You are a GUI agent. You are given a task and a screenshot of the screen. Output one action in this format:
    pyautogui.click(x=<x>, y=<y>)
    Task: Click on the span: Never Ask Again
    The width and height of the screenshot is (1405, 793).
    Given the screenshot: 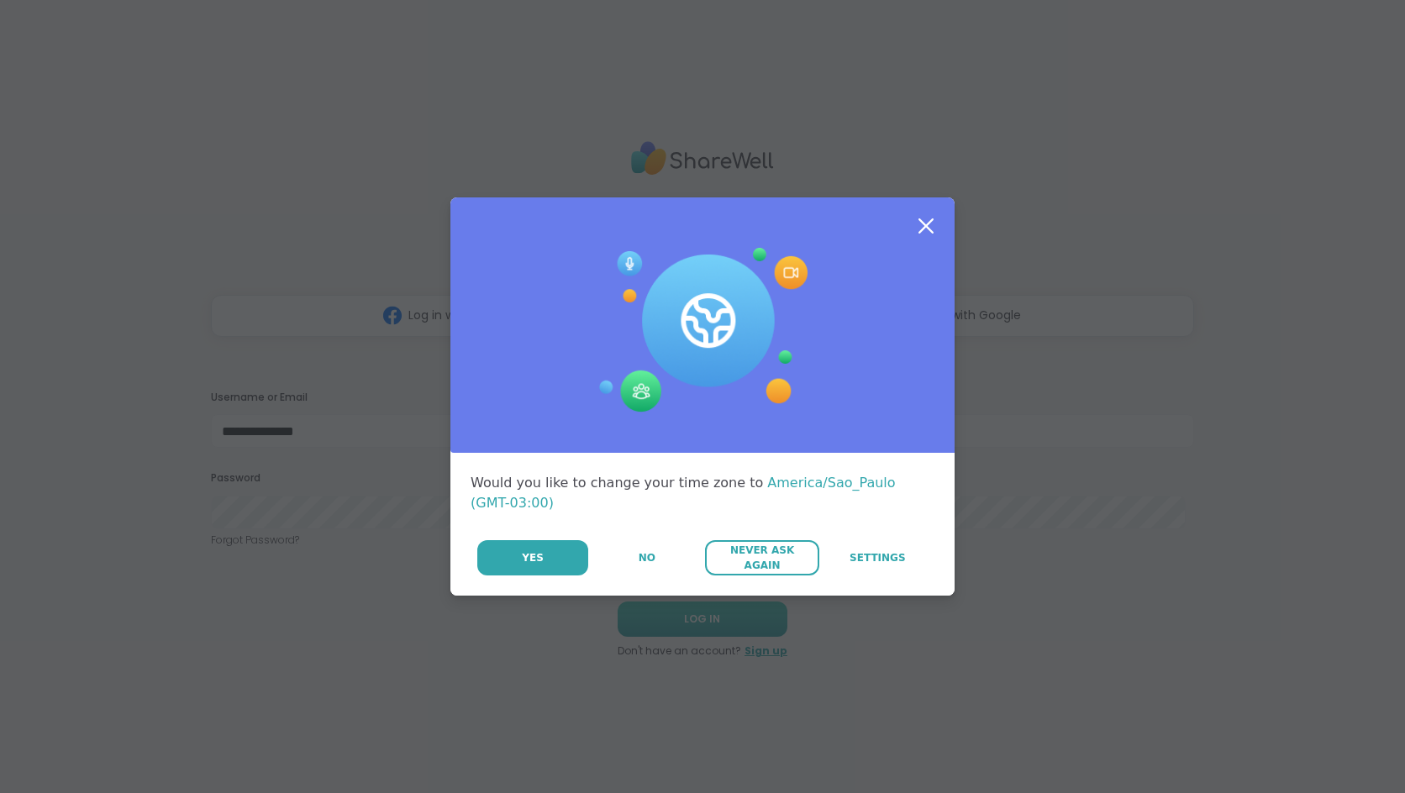 What is the action you would take?
    pyautogui.click(x=762, y=558)
    